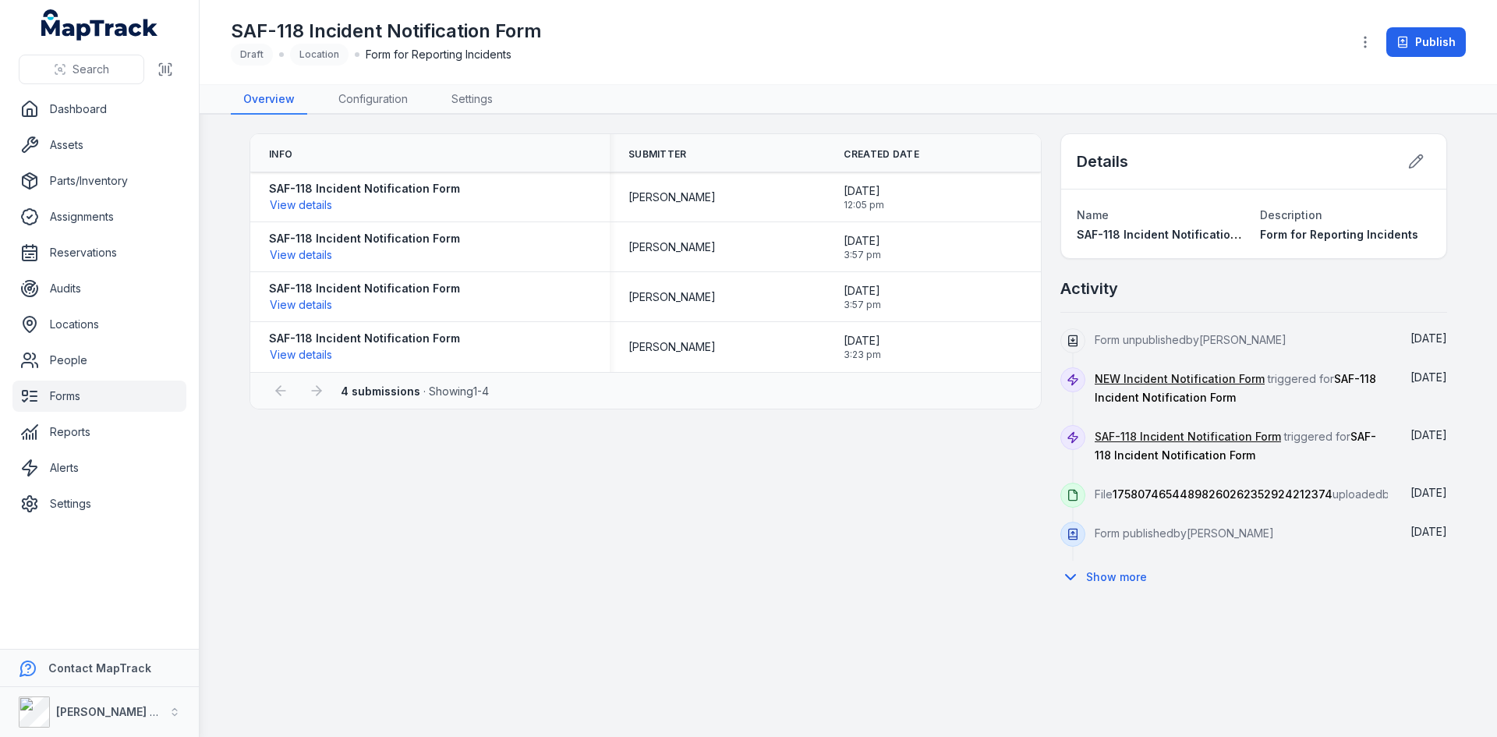 The image size is (1497, 737). What do you see at coordinates (100, 667) in the screenshot?
I see `strong: Contact MapTrack` at bounding box center [100, 667].